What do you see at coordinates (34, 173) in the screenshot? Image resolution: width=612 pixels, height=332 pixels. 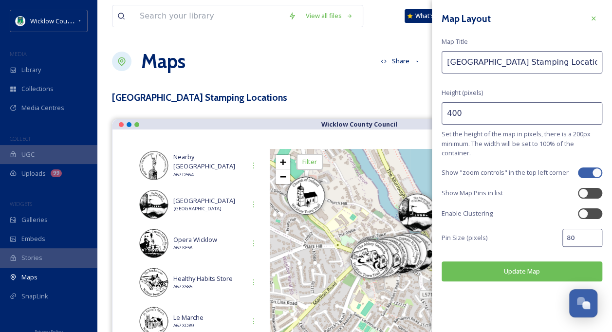 I see `span: Uploads` at bounding box center [34, 173].